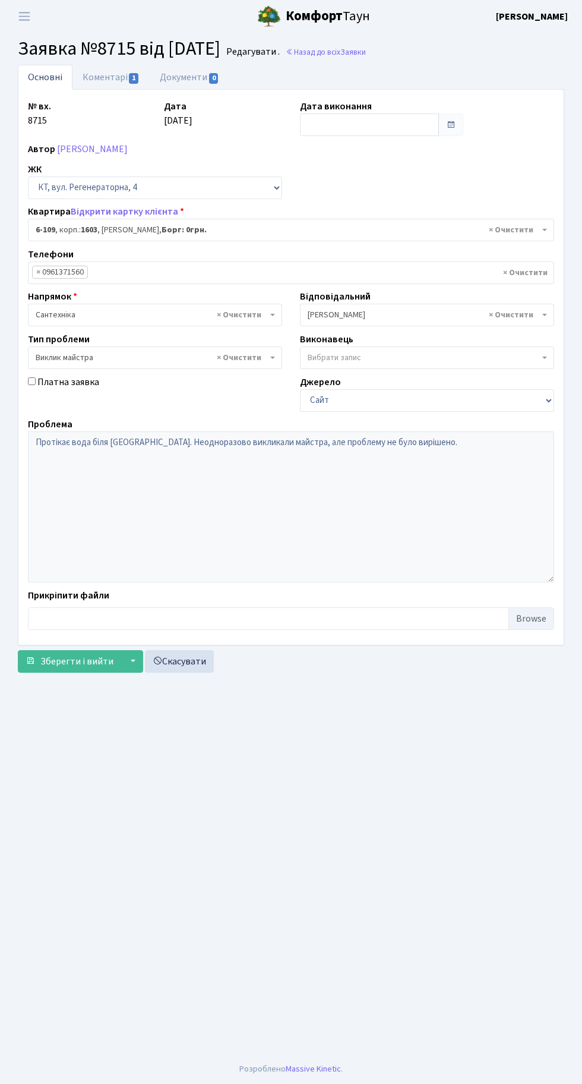 This screenshot has width=582, height=1084. I want to click on label: № вх., so click(39, 106).